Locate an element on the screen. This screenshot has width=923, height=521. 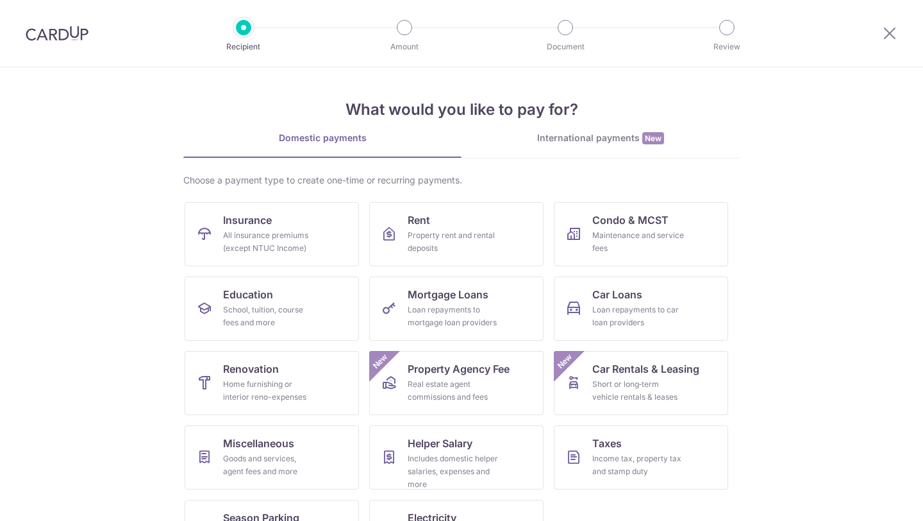
span: Insurance is located at coordinates (247, 220).